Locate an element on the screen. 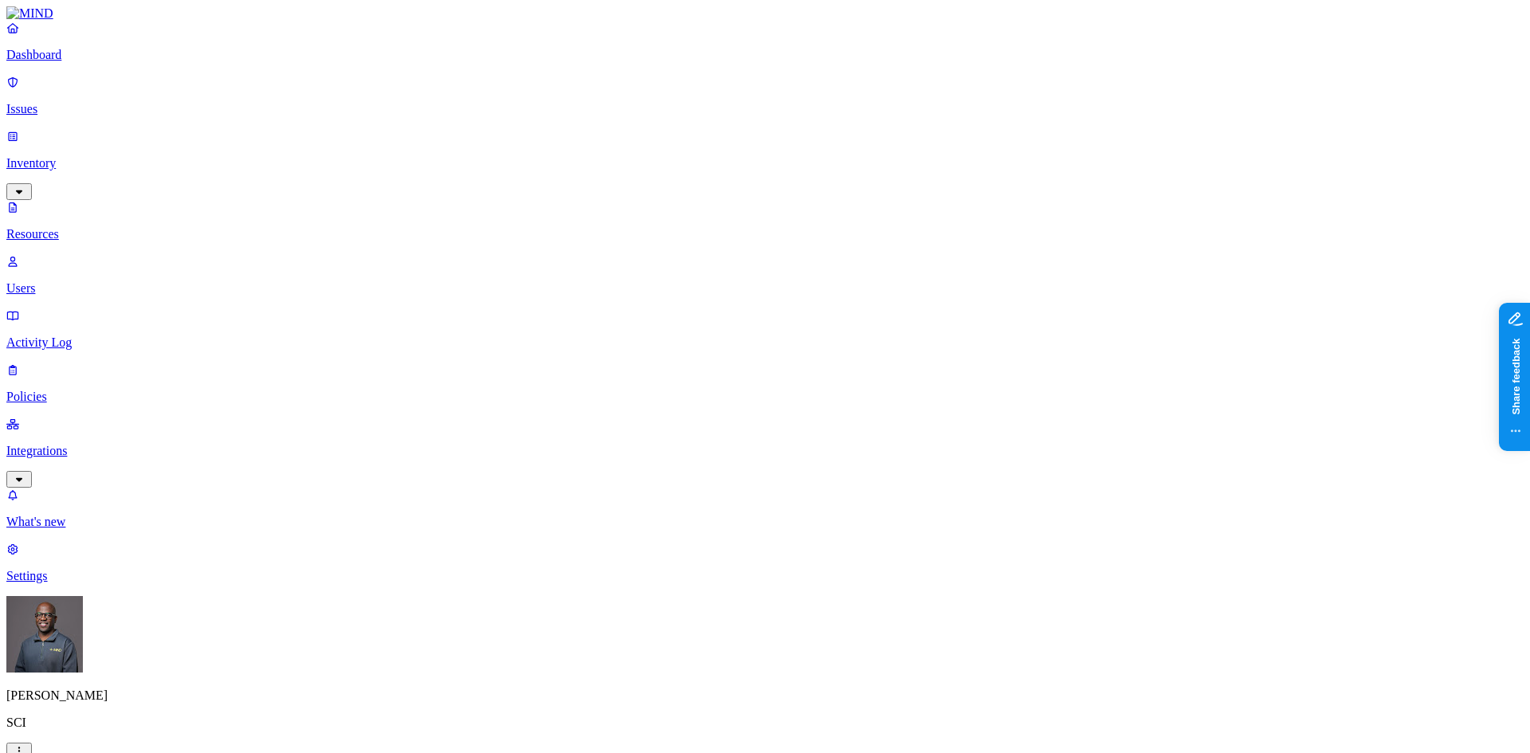  a: Policies is located at coordinates (765, 383).